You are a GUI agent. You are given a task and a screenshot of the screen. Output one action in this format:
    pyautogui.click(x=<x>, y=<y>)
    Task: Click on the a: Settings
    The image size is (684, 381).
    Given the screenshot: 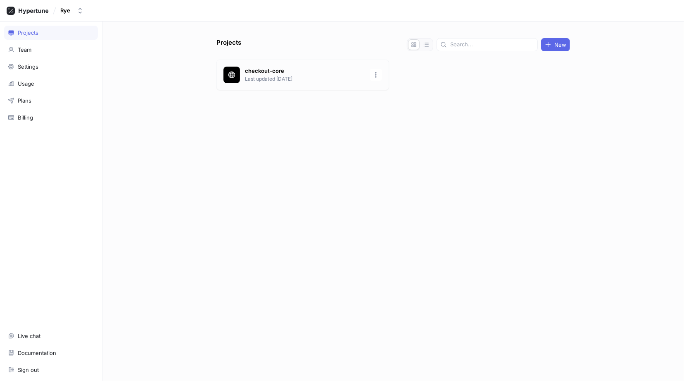 What is the action you would take?
    pyautogui.click(x=51, y=67)
    